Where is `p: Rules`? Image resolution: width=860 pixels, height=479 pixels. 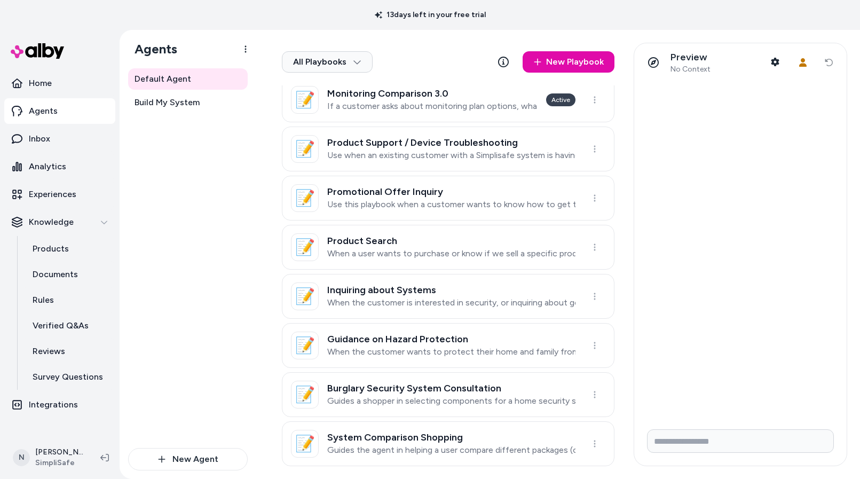
p: Rules is located at coordinates (43, 300).